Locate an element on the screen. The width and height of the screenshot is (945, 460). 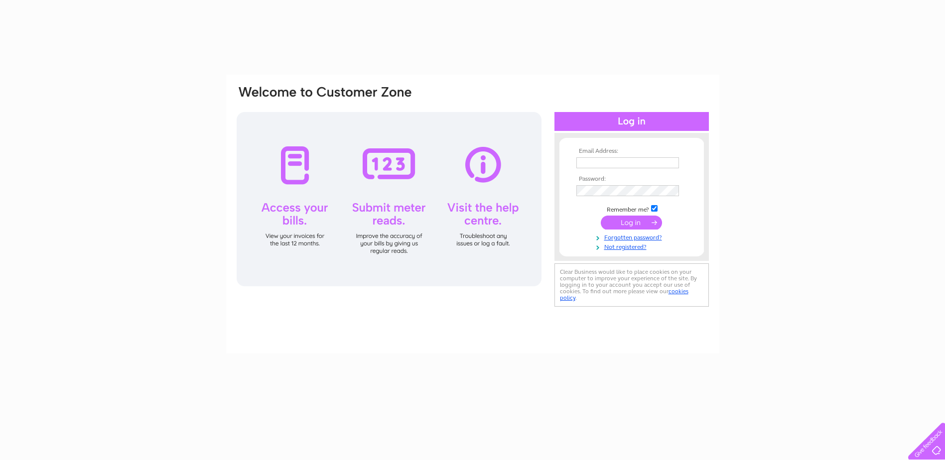
a: cookies policy is located at coordinates (624, 294).